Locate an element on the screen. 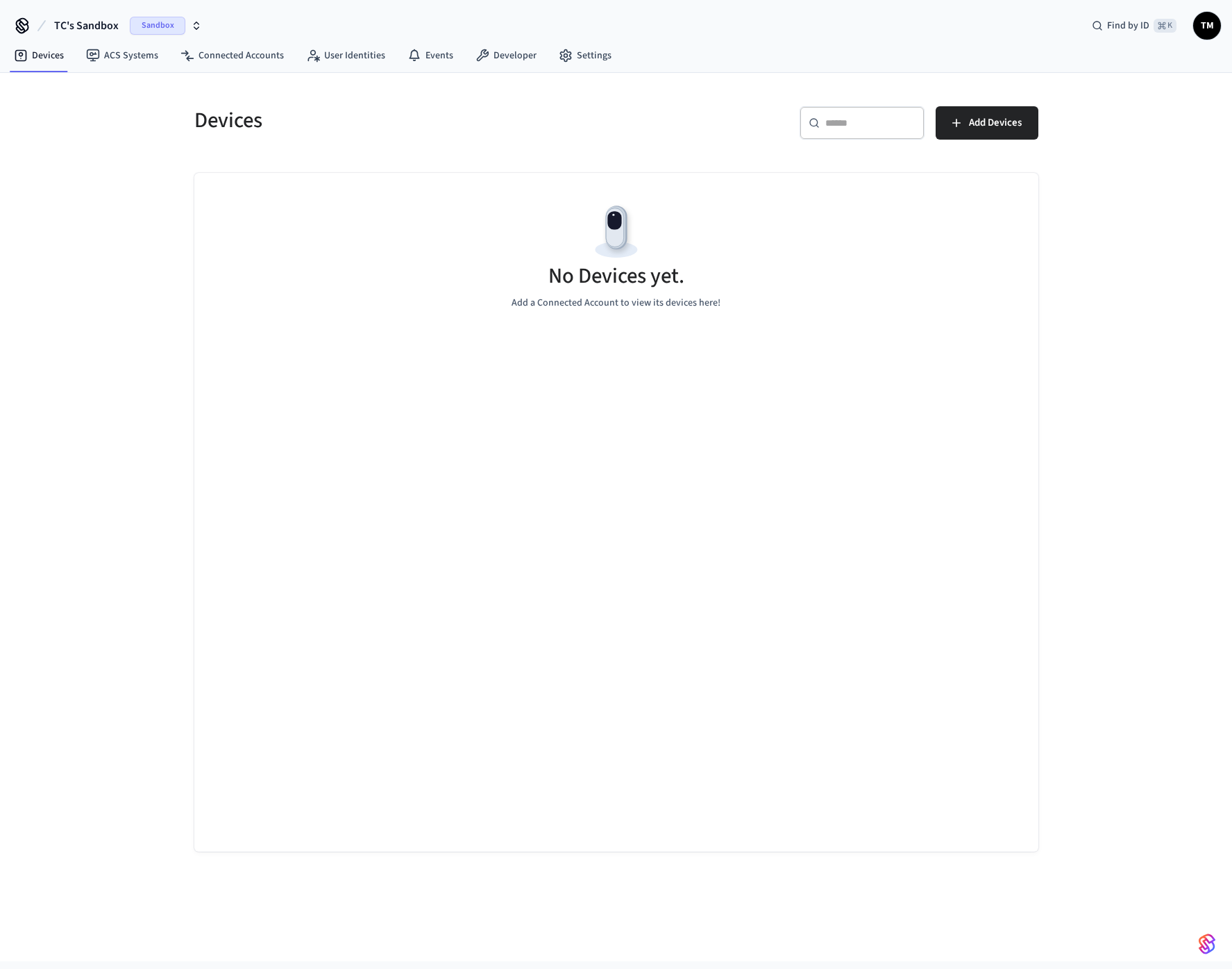 The image size is (1232, 969). img: Devices Empty State is located at coordinates (616, 232).